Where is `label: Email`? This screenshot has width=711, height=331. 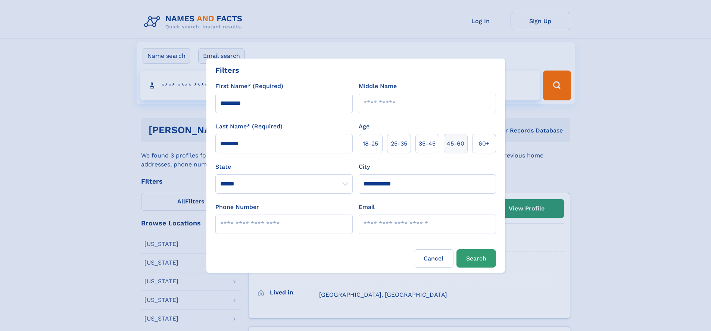
label: Email is located at coordinates (366, 207).